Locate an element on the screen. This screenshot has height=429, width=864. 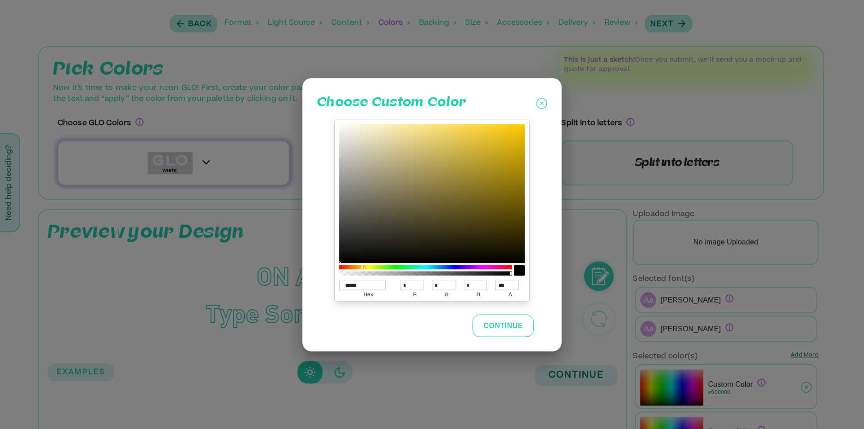
p: Choose Custom Color is located at coordinates (392, 104).